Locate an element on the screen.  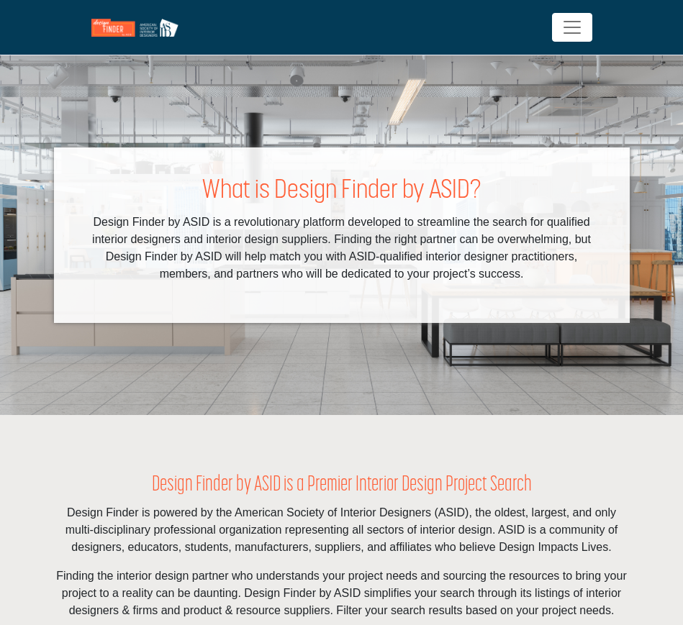
p: Design Finder is powered by the American Society of Interior Designers (ASID), the oldest, larges... is located at coordinates (342, 530).